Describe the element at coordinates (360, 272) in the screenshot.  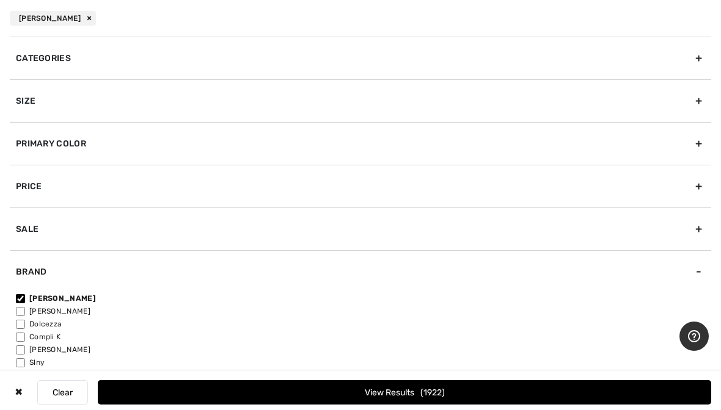
I see `div: Brand` at that location.